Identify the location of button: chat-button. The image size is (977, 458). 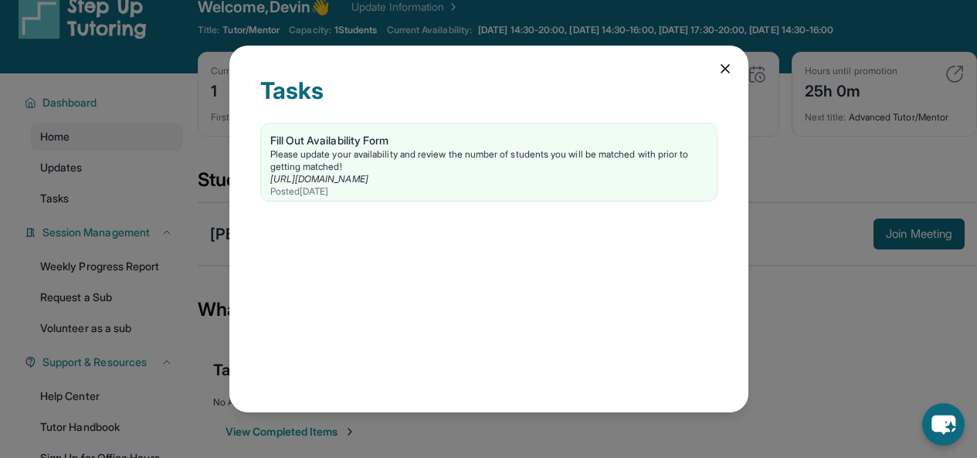
(943, 424).